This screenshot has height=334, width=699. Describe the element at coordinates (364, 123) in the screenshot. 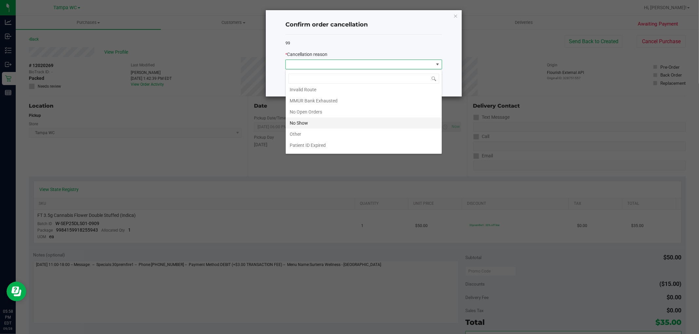

I see `li: No Show` at that location.